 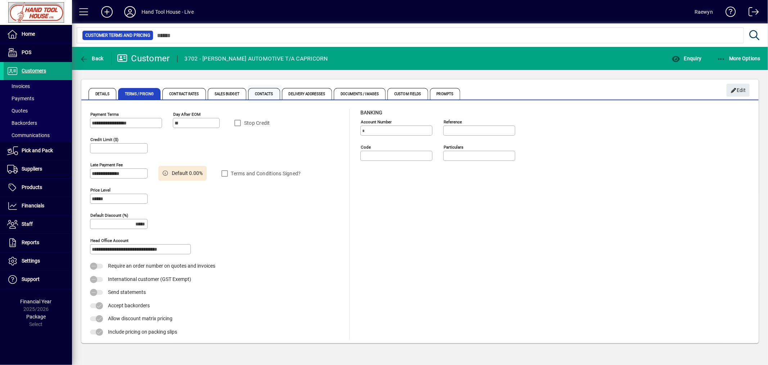 What do you see at coordinates (38, 123) in the screenshot?
I see `a: Backorders` at bounding box center [38, 123].